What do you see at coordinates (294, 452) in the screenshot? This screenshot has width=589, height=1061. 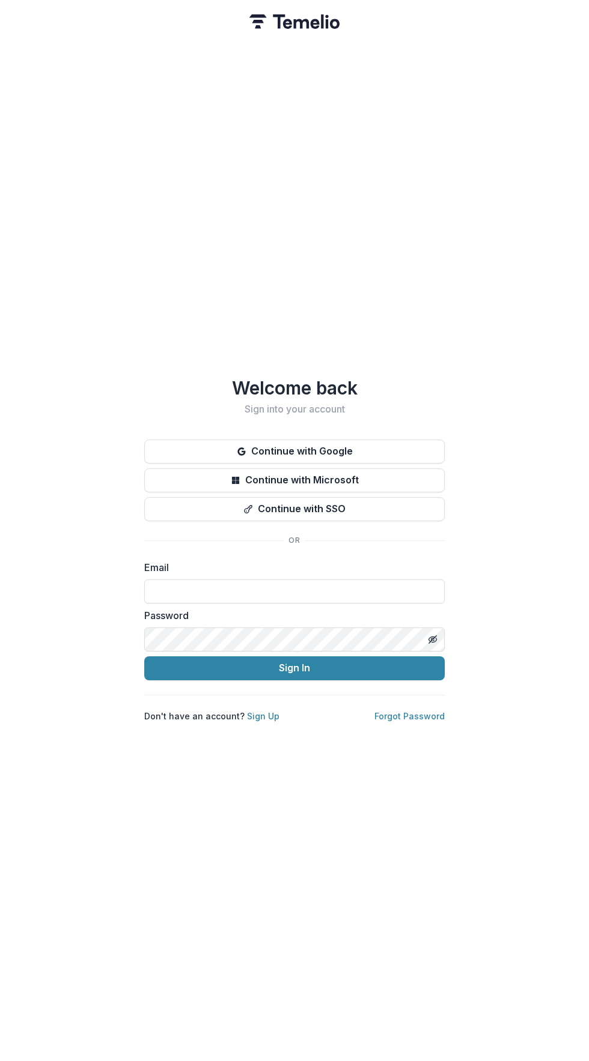 I see `button: Continue with Google` at bounding box center [294, 452].